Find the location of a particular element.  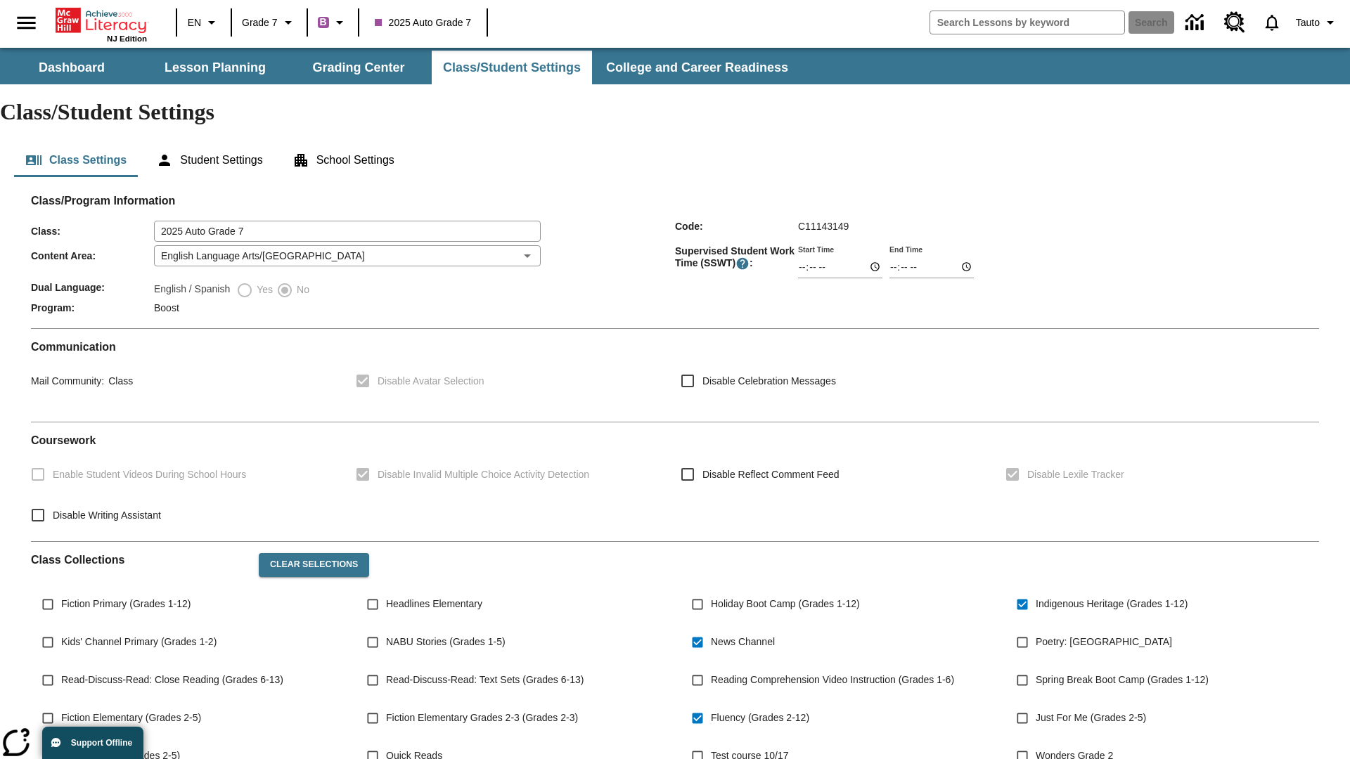

button: Grade: Grade 7, Select a grade is located at coordinates (269, 22).